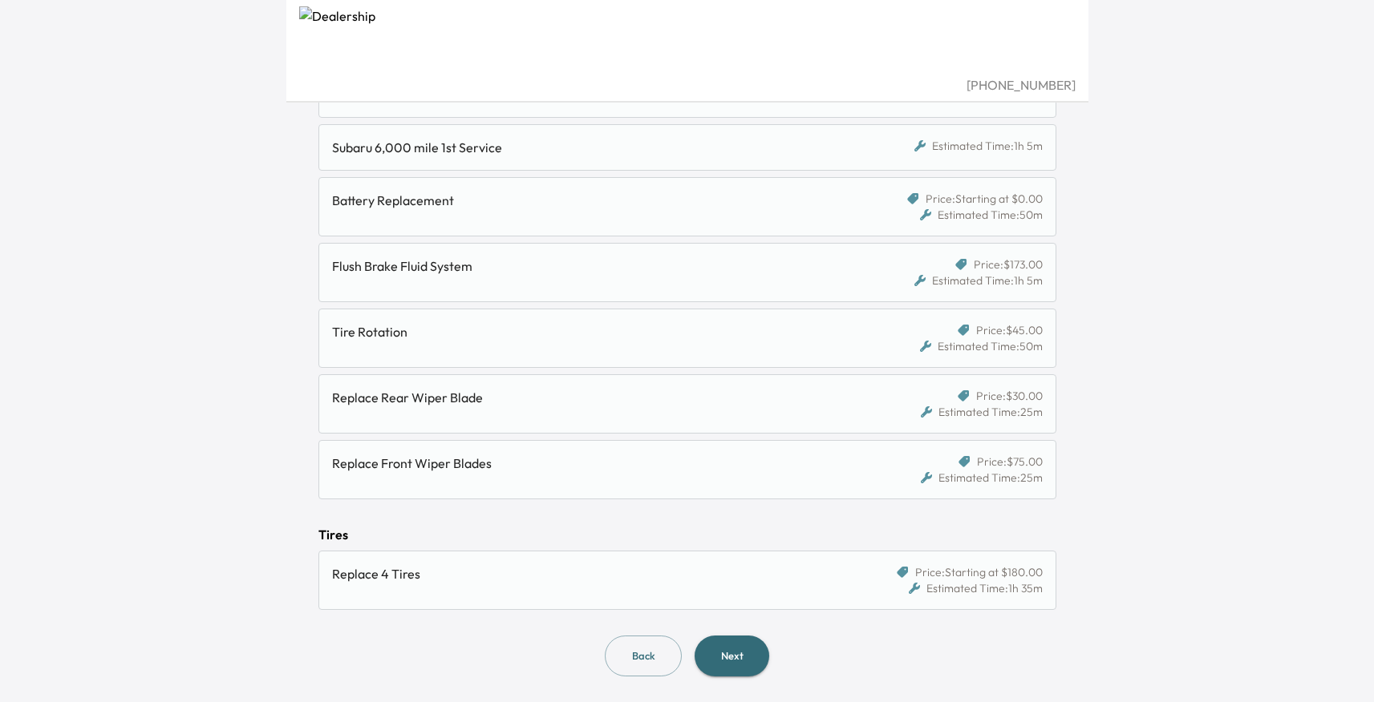 Image resolution: width=1374 pixels, height=702 pixels. Describe the element at coordinates (1008, 265) in the screenshot. I see `span: Price: $173.00` at that location.